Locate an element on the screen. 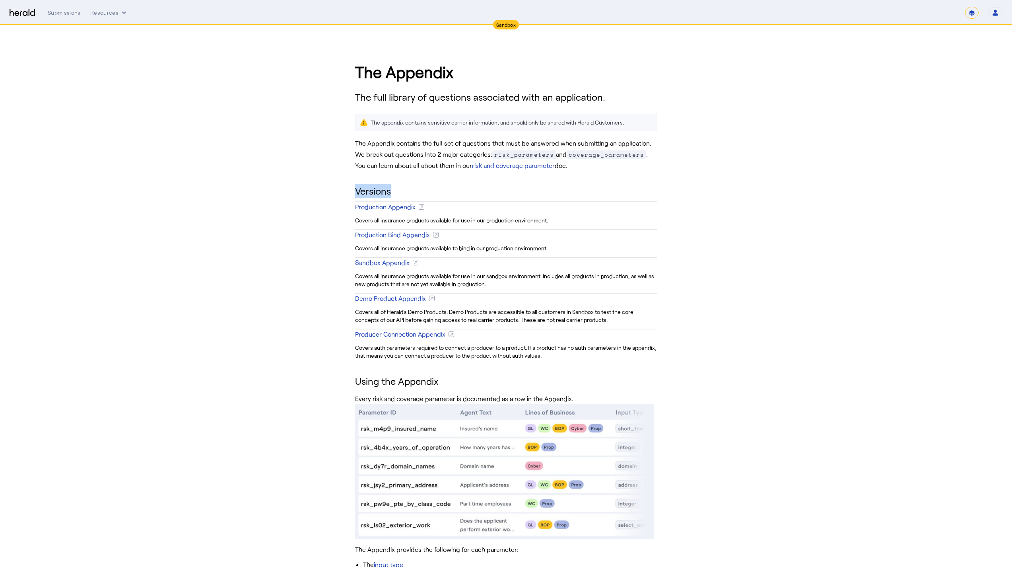 This screenshot has width=1012, height=567. a: risk and coverage parameter is located at coordinates (513, 165).